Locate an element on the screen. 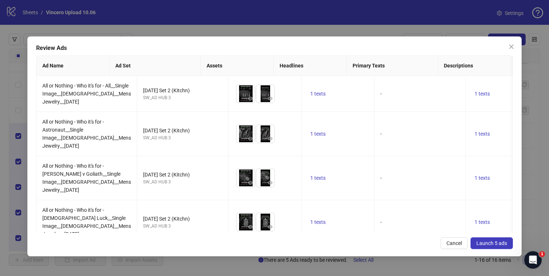 This screenshot has height=276, width=549. th: Assets is located at coordinates (237, 66).